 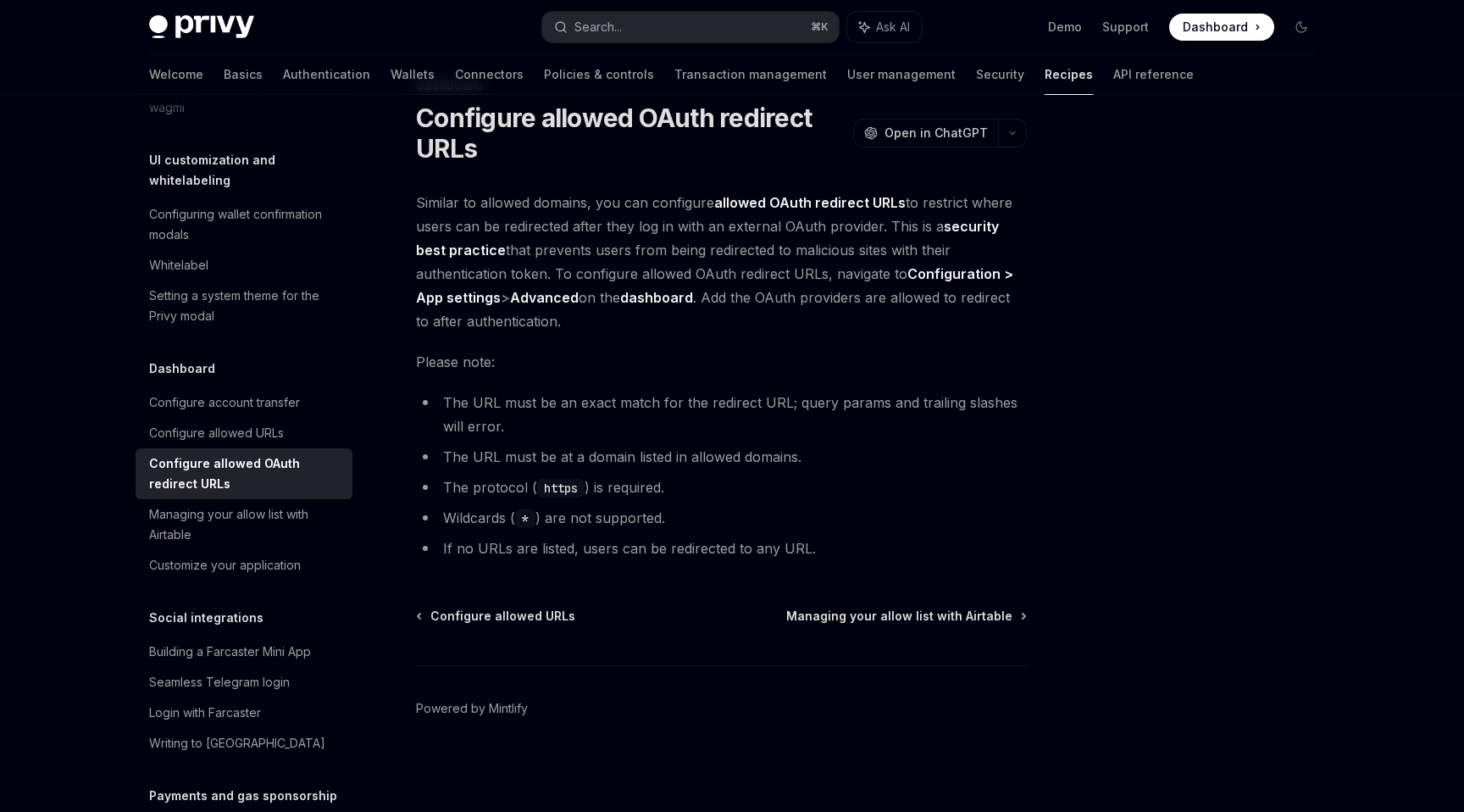 I want to click on div: Login with Farcaster, so click(x=205, y=712).